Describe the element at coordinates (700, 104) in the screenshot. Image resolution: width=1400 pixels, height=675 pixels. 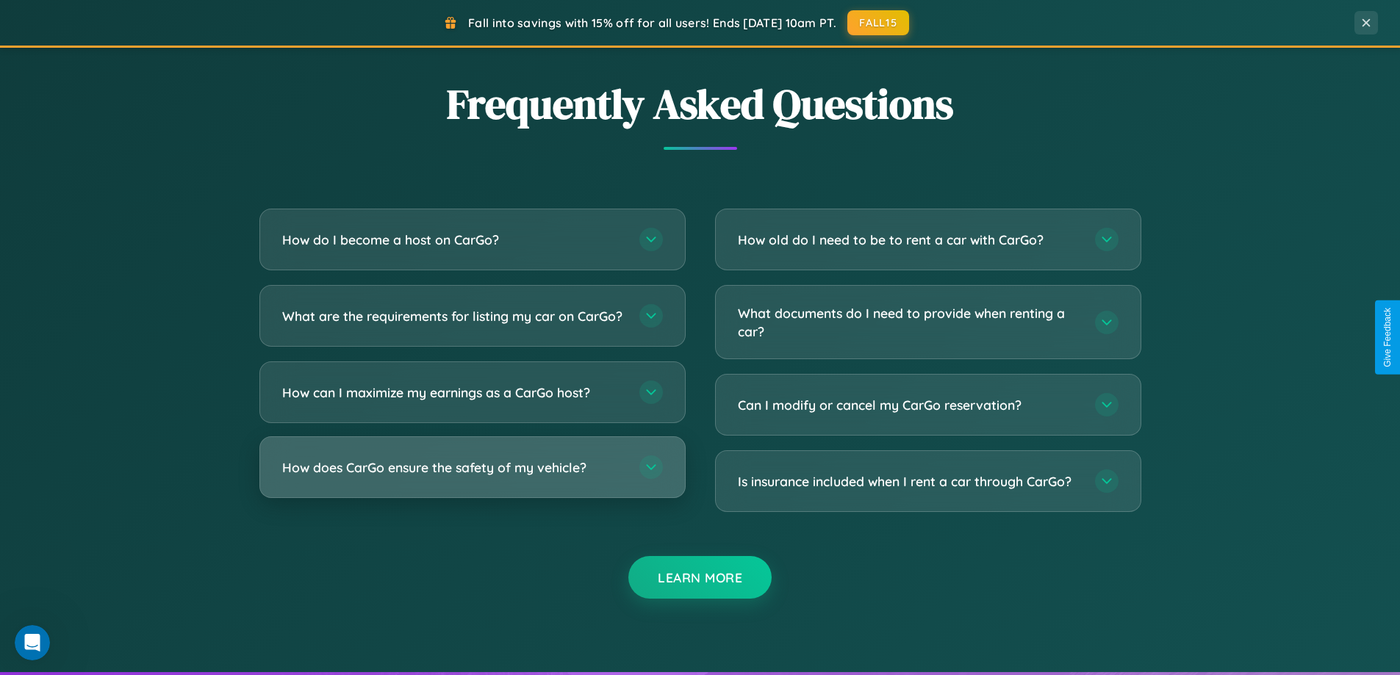
I see `h2: Frequently Asked Questions` at that location.